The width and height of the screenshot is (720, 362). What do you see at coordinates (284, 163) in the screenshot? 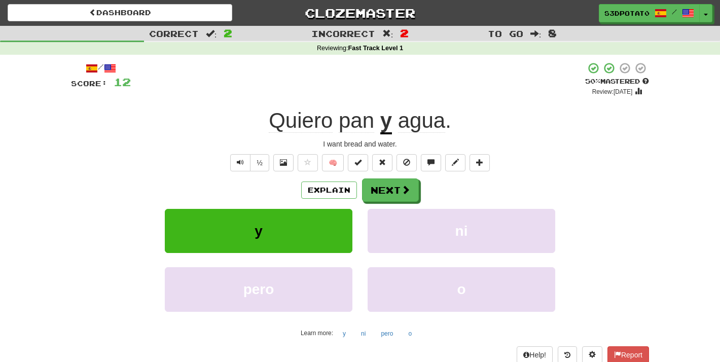
I see `button: Show image (alt+x)` at bounding box center [284, 163].